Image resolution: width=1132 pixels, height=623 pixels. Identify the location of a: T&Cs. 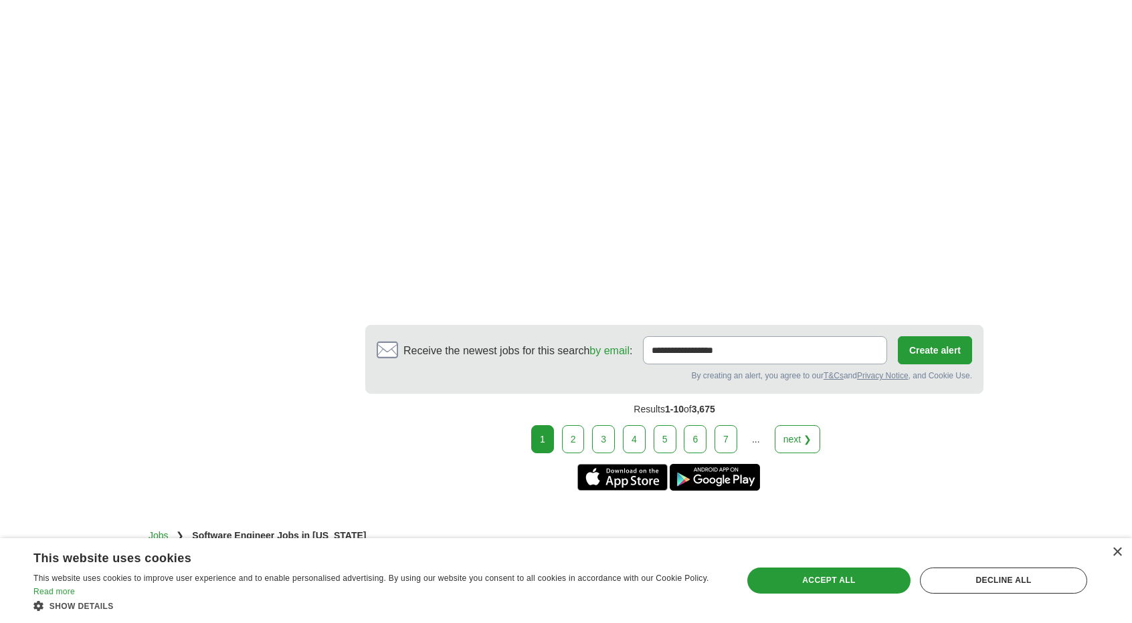
(834, 376).